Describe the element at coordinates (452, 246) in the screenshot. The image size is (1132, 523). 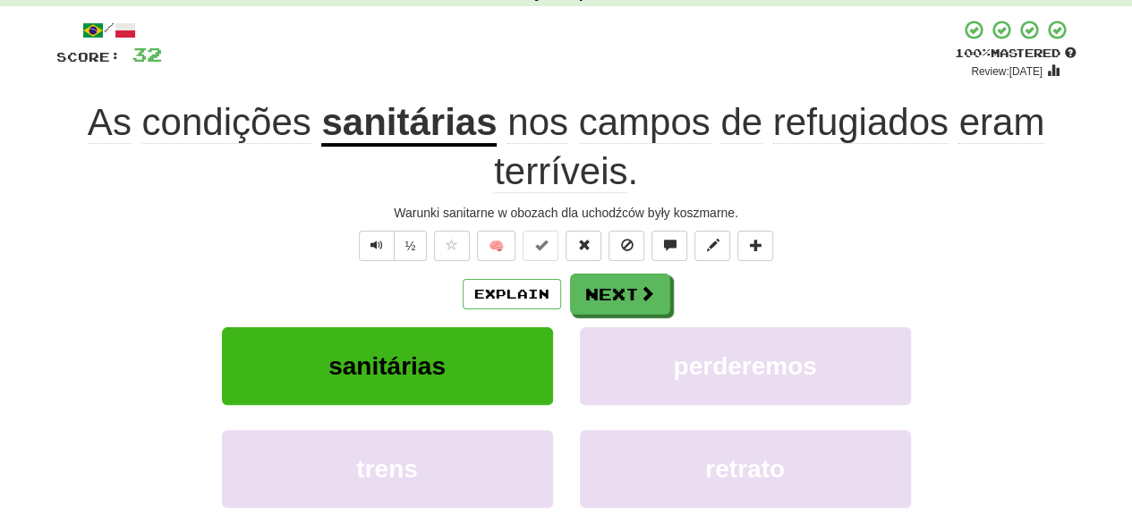
I see `button: Favorite sentence (alt+f)` at that location.